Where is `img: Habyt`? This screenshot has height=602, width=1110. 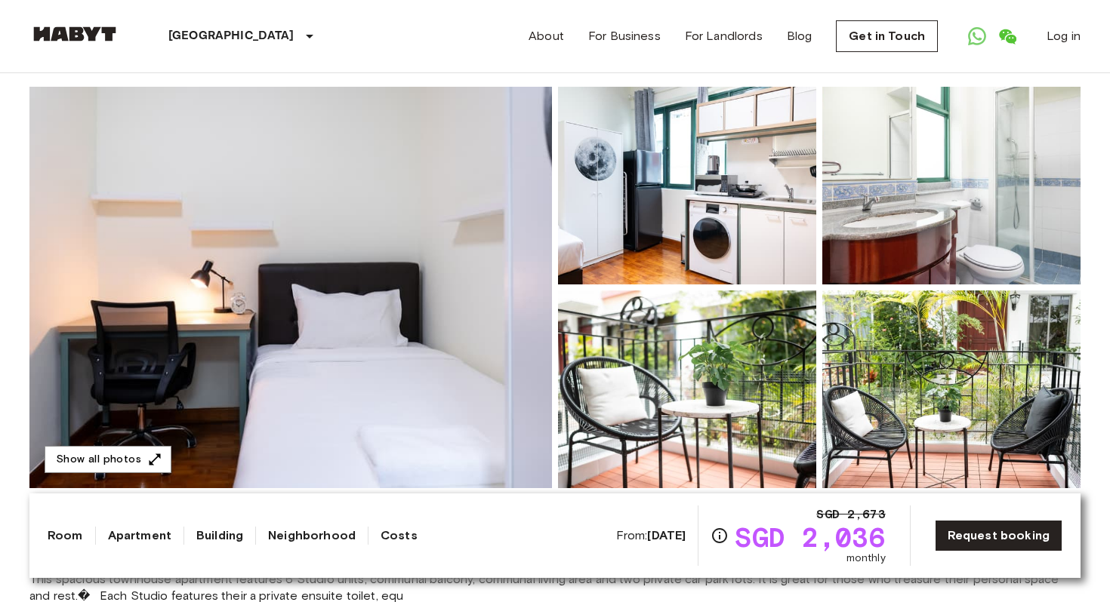 img: Habyt is located at coordinates (75, 34).